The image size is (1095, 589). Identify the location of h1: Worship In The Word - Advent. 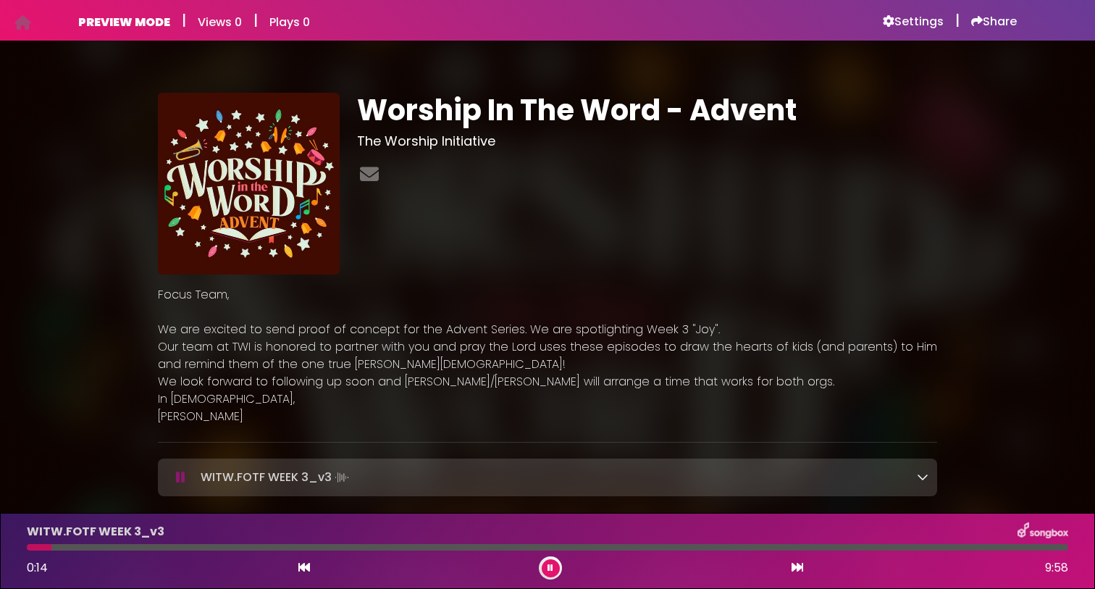
(647, 110).